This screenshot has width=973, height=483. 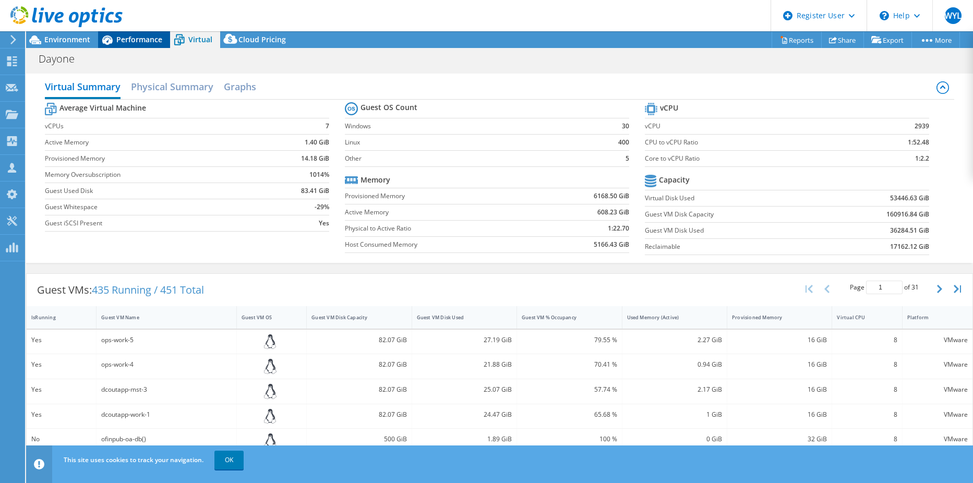 I want to click on div: Provisioned Memory, so click(x=773, y=317).